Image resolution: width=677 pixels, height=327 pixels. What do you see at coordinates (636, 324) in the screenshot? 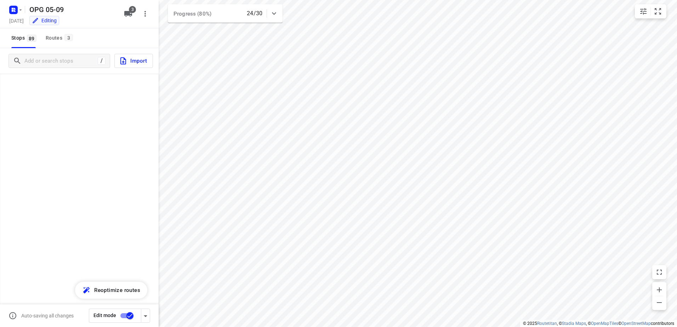
I see `a: OpenStreetMap` at bounding box center [636, 324].